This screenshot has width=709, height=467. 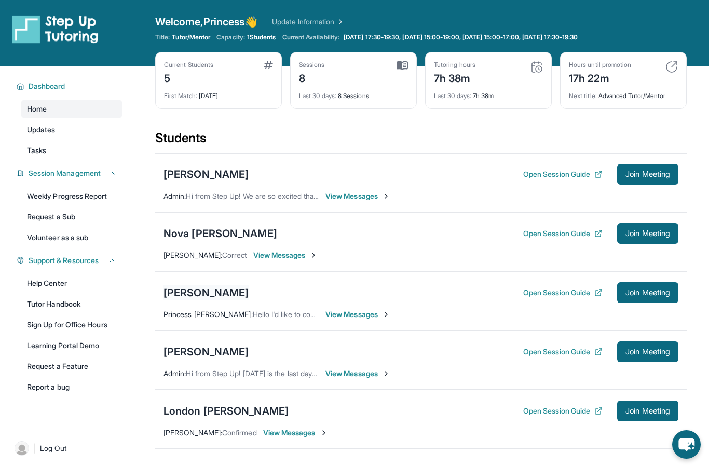 I want to click on div: Tutoring hours, so click(x=454, y=65).